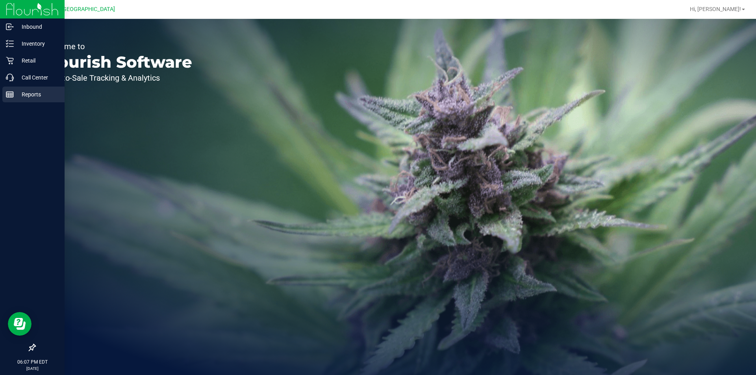 This screenshot has height=375, width=756. Describe the element at coordinates (10, 78) in the screenshot. I see `inline-svg: Call Center` at that location.